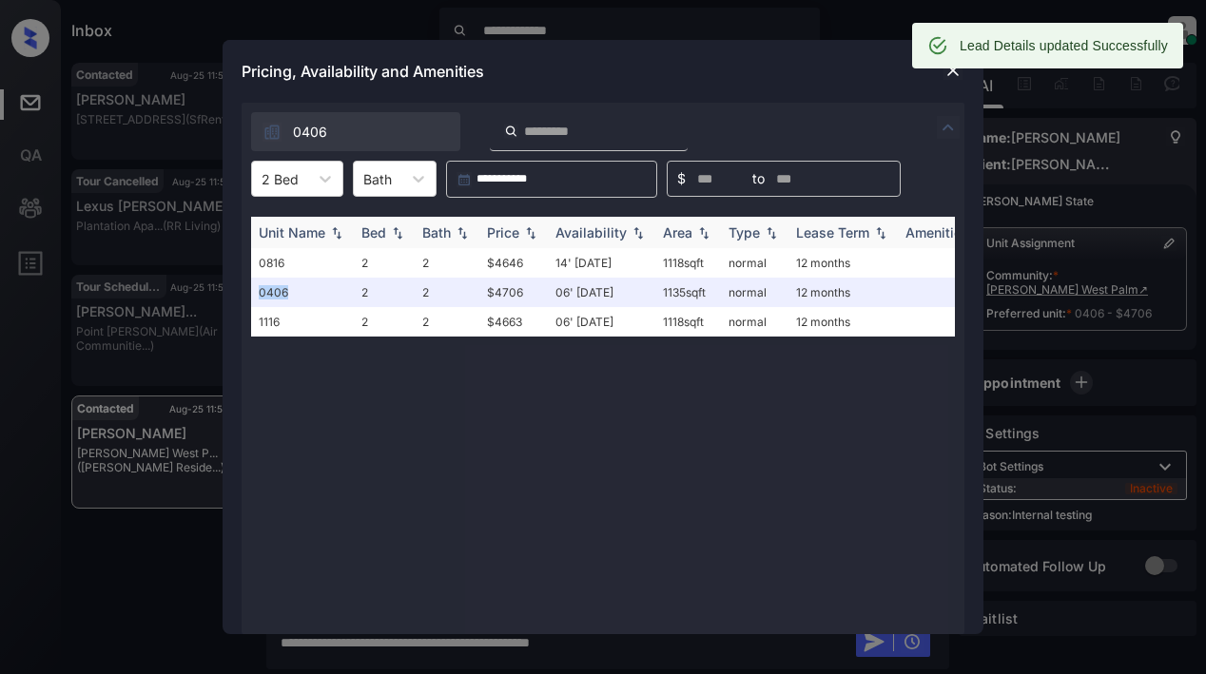 This screenshot has height=674, width=1206. What do you see at coordinates (302, 262) in the screenshot?
I see `td: 0816` at bounding box center [302, 262].